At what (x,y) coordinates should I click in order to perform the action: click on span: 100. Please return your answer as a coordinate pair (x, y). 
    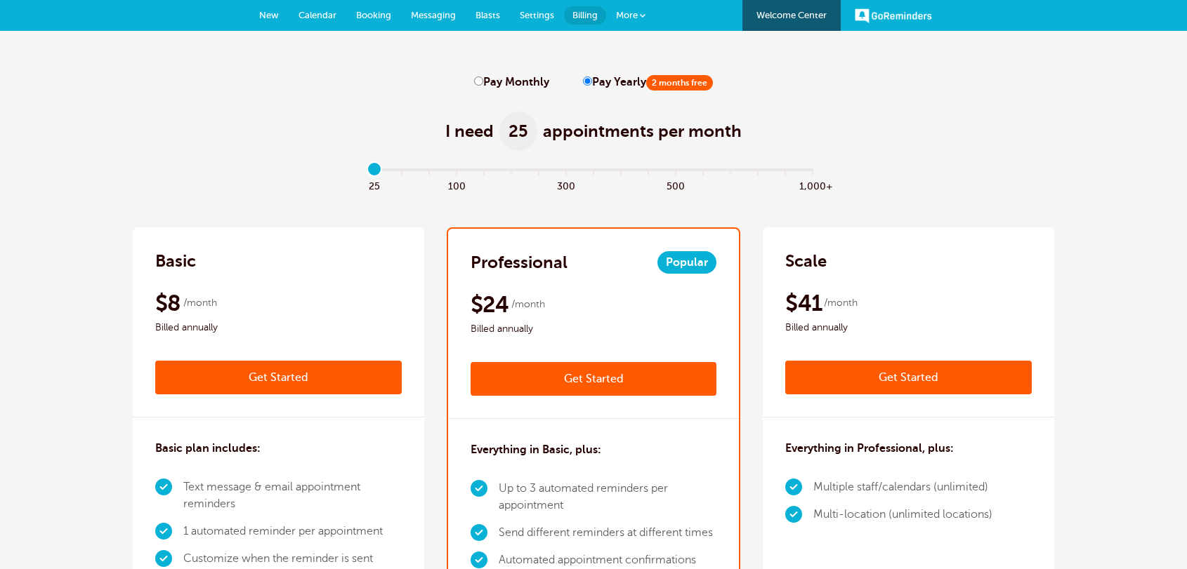
    Looking at the image, I should click on (456, 185).